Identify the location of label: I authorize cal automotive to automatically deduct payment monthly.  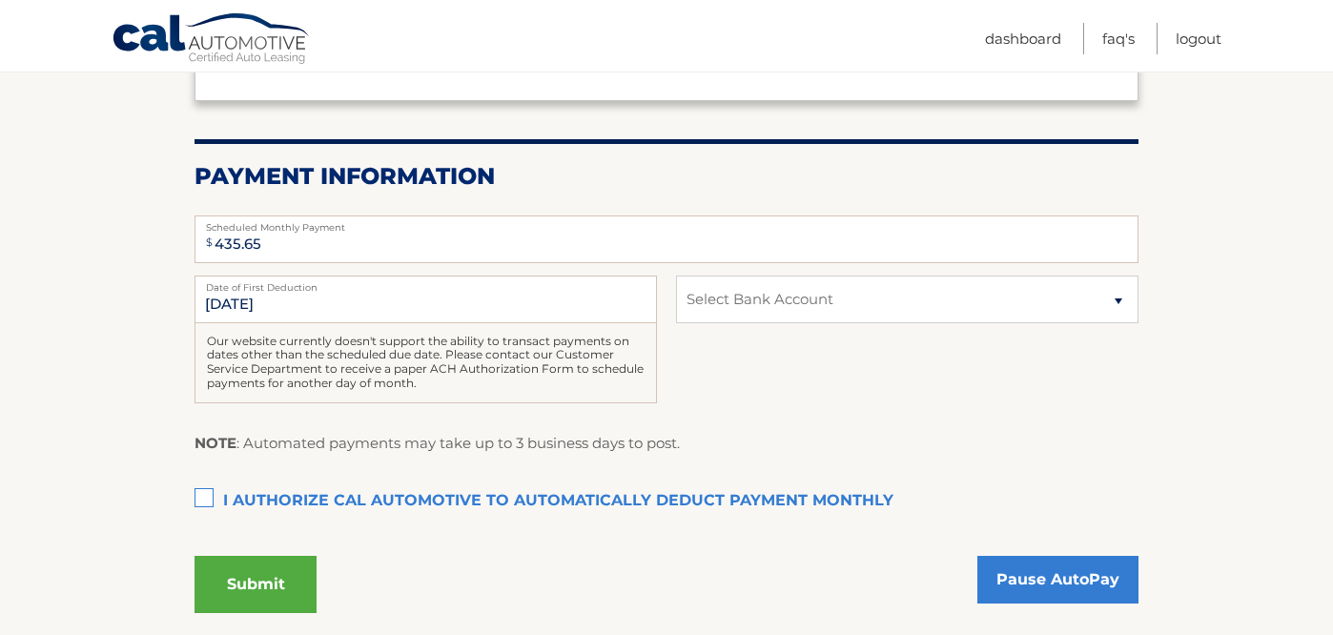
(667, 502).